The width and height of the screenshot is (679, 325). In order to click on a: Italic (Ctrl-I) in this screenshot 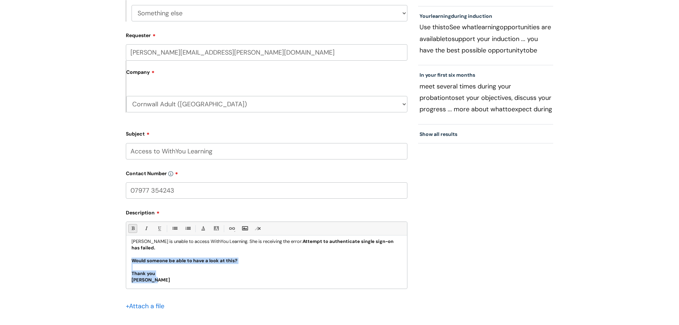, I will do `click(146, 228)`.